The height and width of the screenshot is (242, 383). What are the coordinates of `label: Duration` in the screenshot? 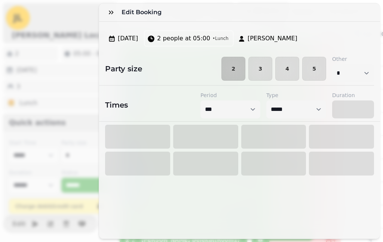 It's located at (353, 95).